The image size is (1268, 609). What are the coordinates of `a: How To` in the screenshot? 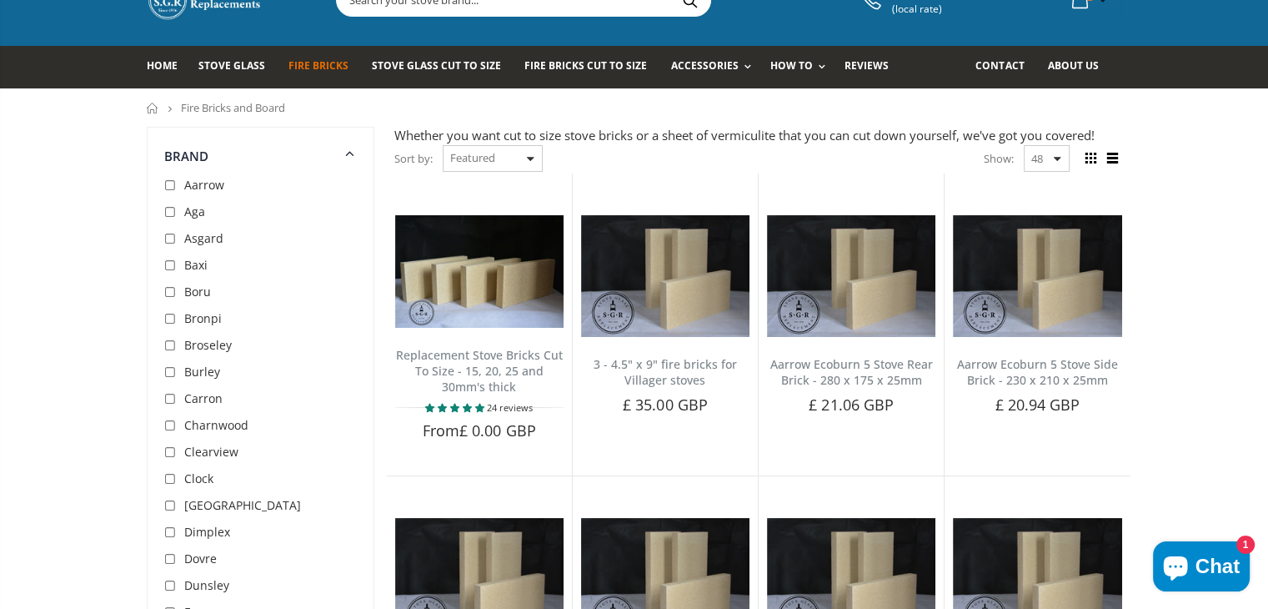 It's located at (802, 67).